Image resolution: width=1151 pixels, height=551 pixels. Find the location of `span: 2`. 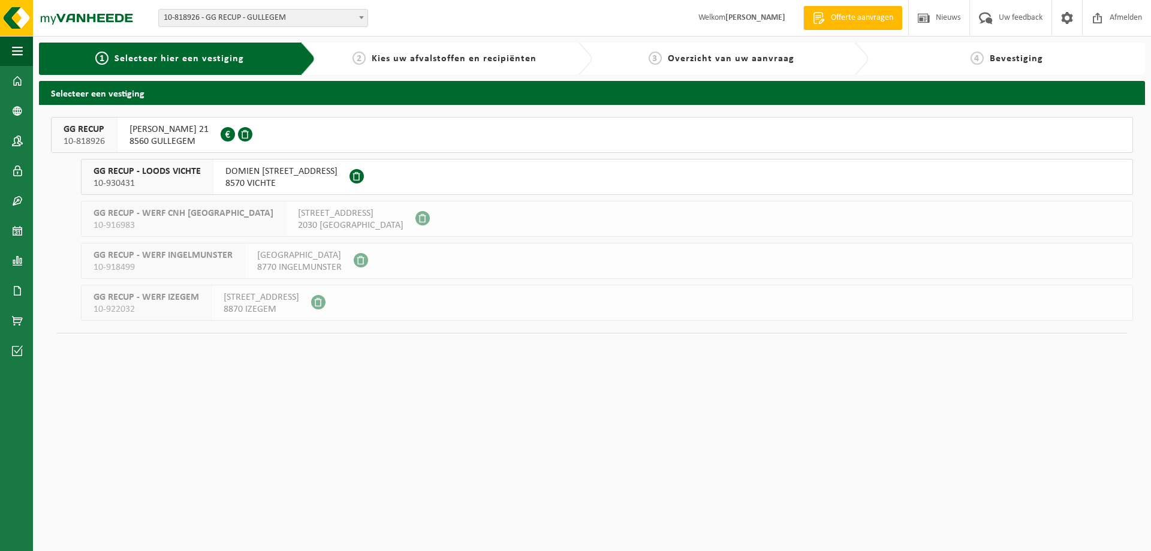

span: 2 is located at coordinates (359, 58).